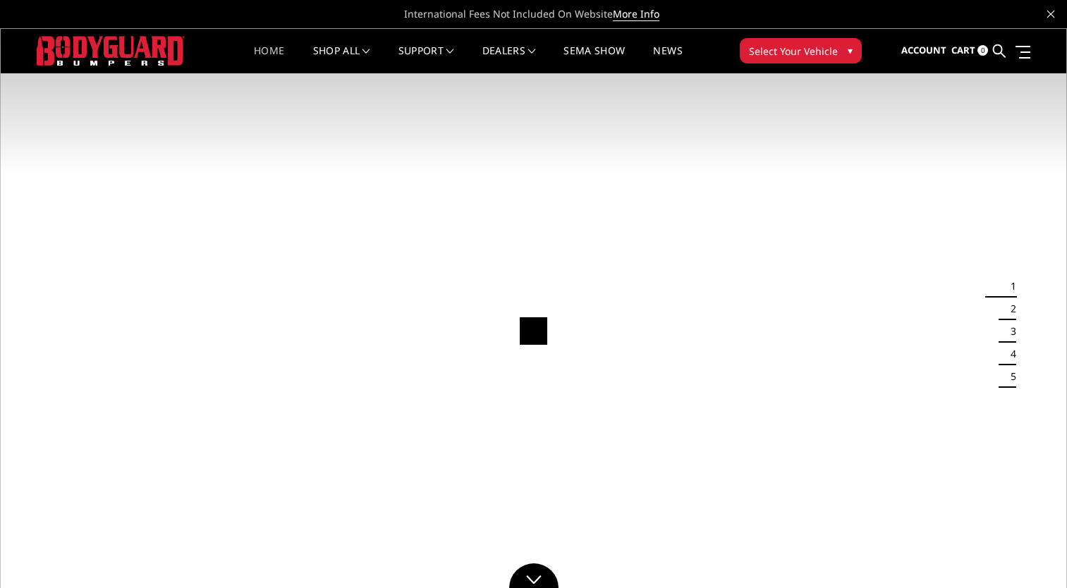  Describe the element at coordinates (1009, 354) in the screenshot. I see `button: 4 of 5` at that location.